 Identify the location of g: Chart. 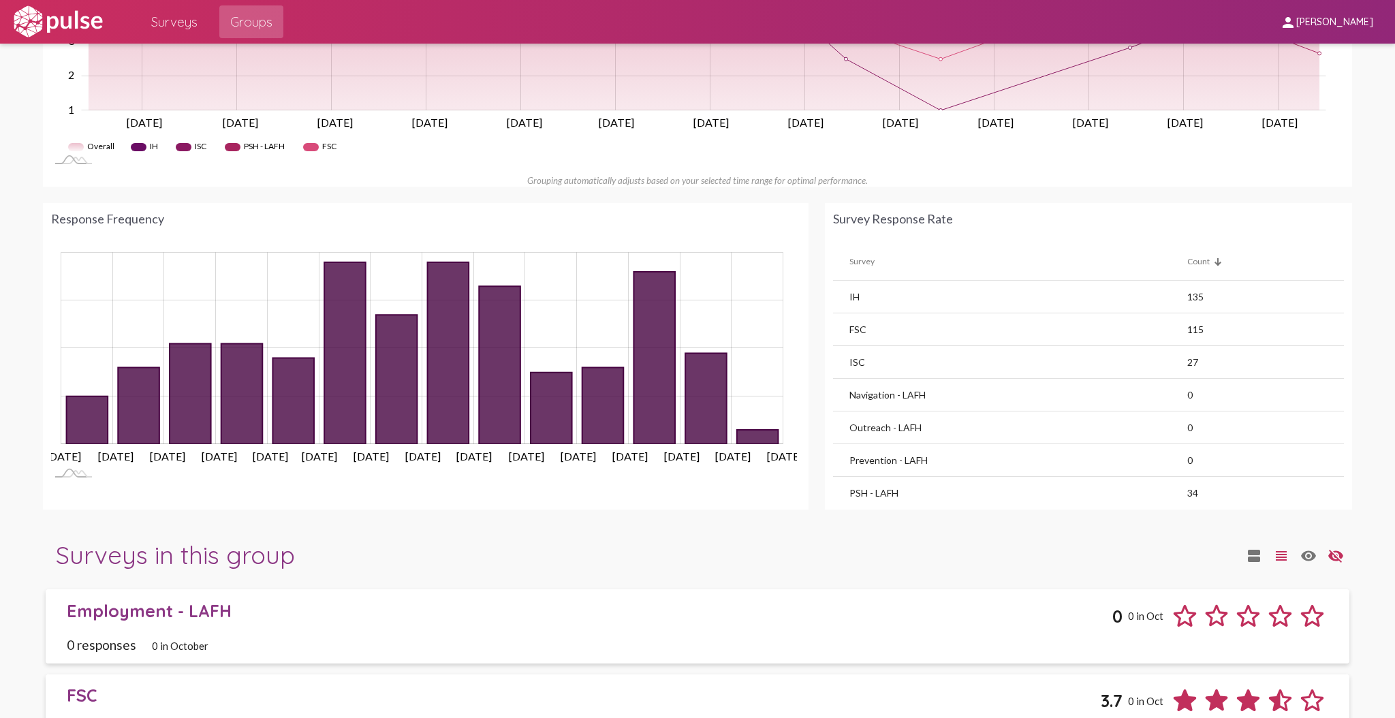
(424, 357).